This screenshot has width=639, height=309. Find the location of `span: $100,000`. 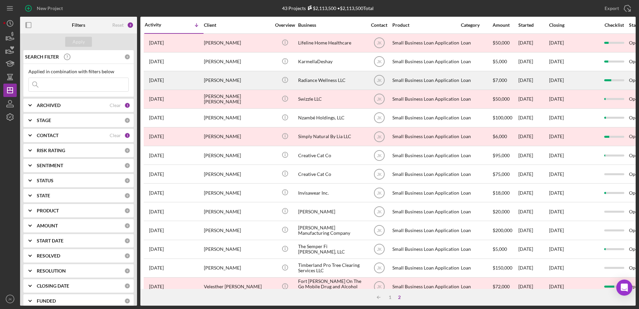

span: $100,000 is located at coordinates (502, 117).